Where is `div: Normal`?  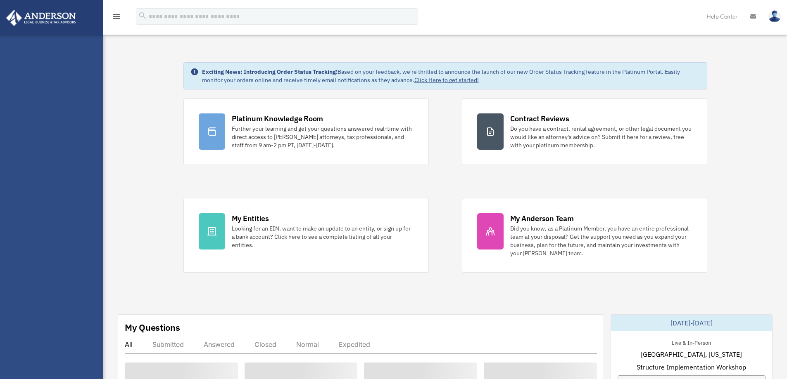 div: Normal is located at coordinates (307, 345).